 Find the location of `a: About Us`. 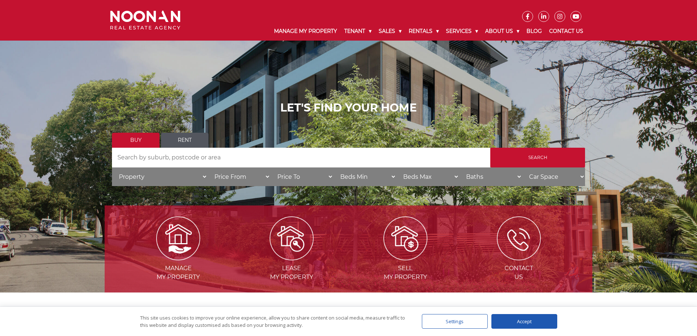

a: About Us is located at coordinates (502, 31).